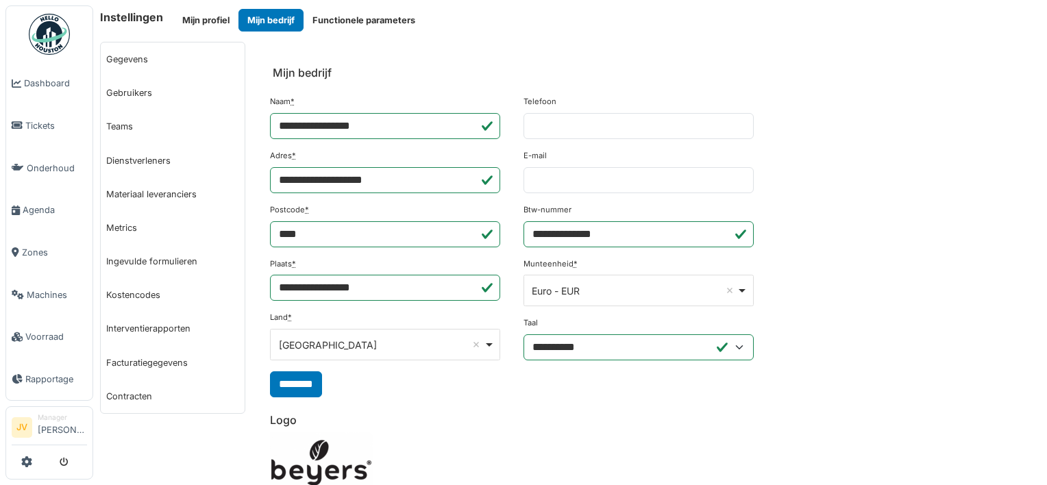 This screenshot has width=1047, height=485. I want to click on button: Remove item: 'BE', so click(476, 345).